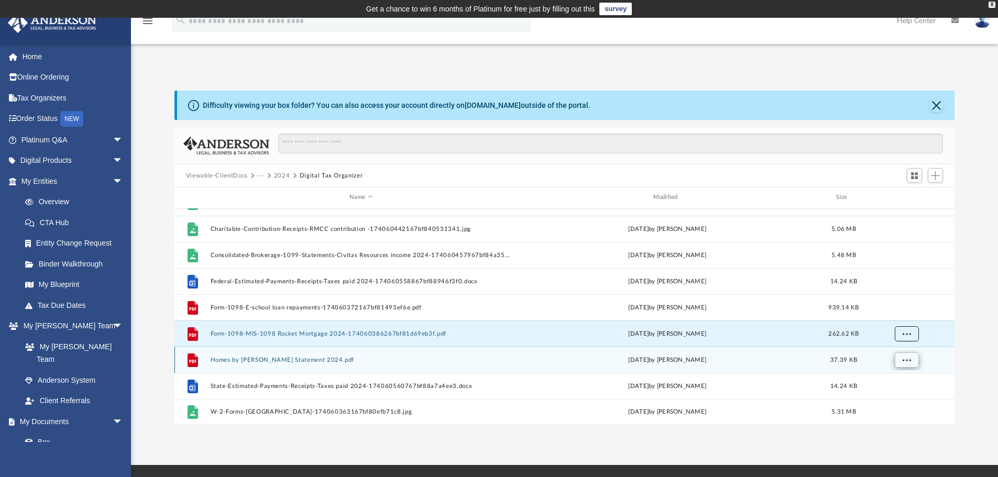 The image size is (998, 477). What do you see at coordinates (72, 119) in the screenshot?
I see `div: NEW` at bounding box center [72, 119].